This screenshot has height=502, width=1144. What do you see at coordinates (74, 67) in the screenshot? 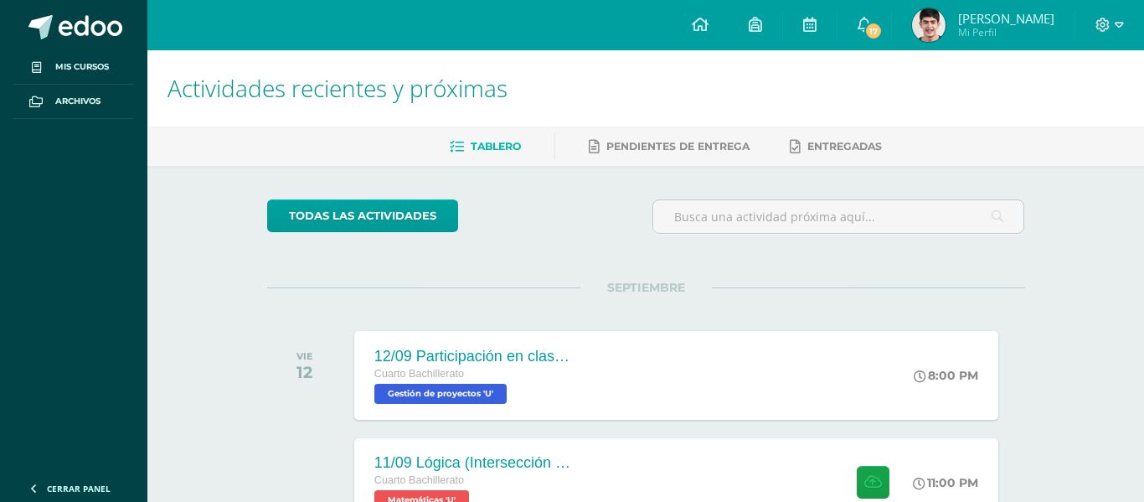
I see `a: Mis cursos` at bounding box center [74, 67].